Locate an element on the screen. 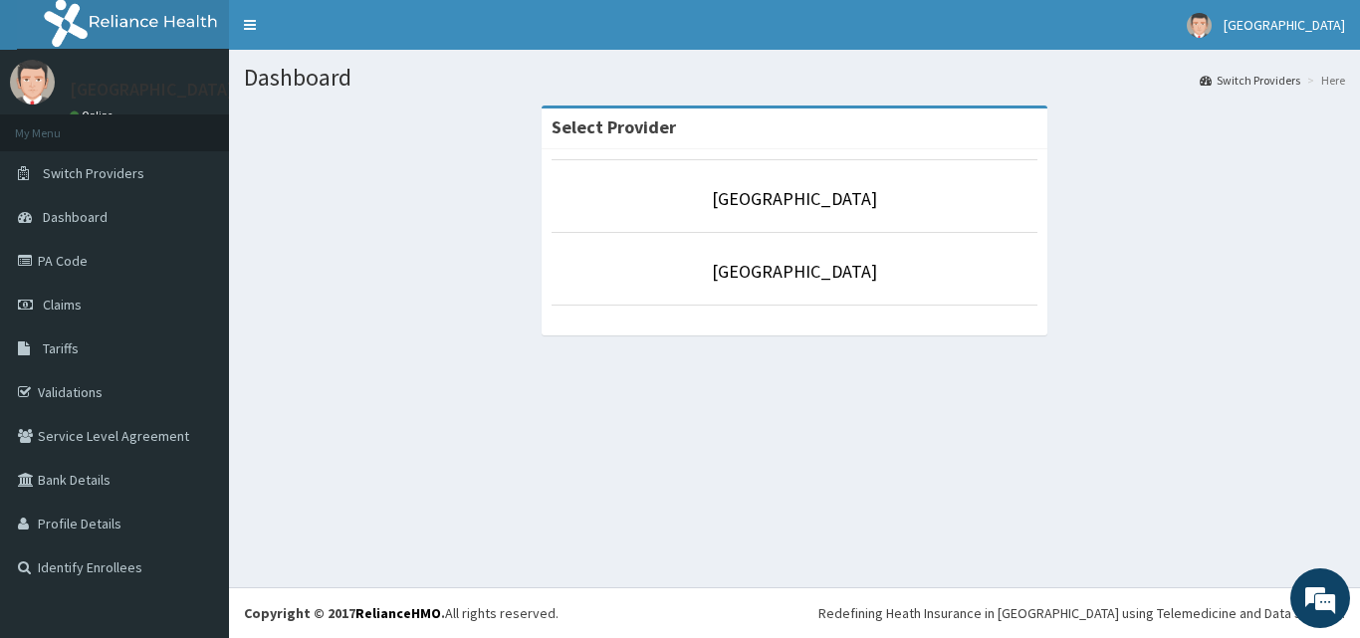  span: Tariffs is located at coordinates (61, 349).